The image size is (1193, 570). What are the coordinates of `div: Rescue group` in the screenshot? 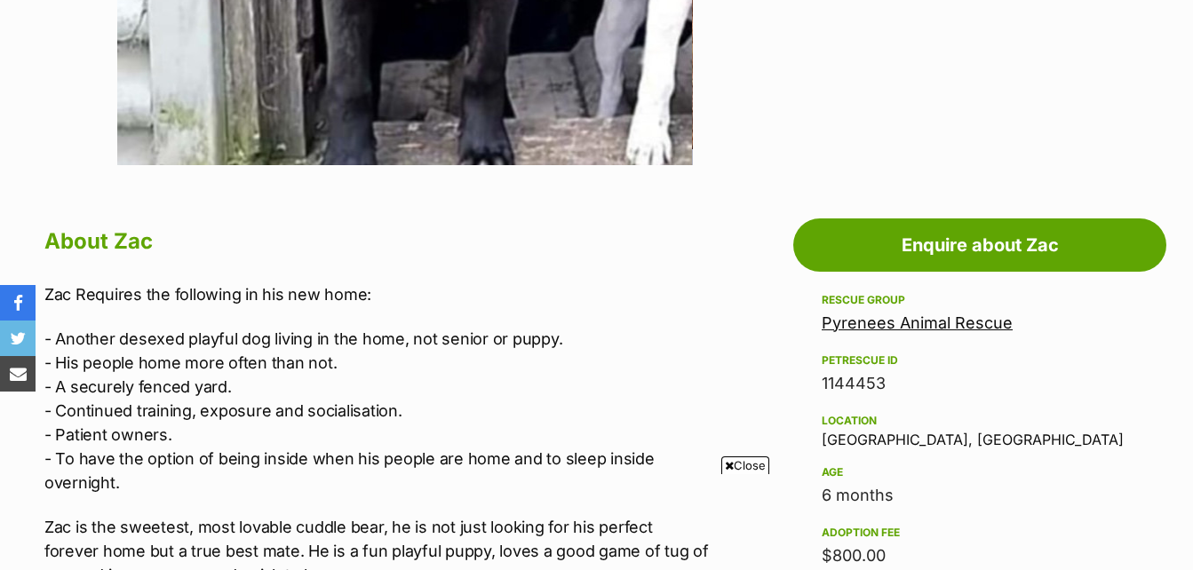 It's located at (980, 300).